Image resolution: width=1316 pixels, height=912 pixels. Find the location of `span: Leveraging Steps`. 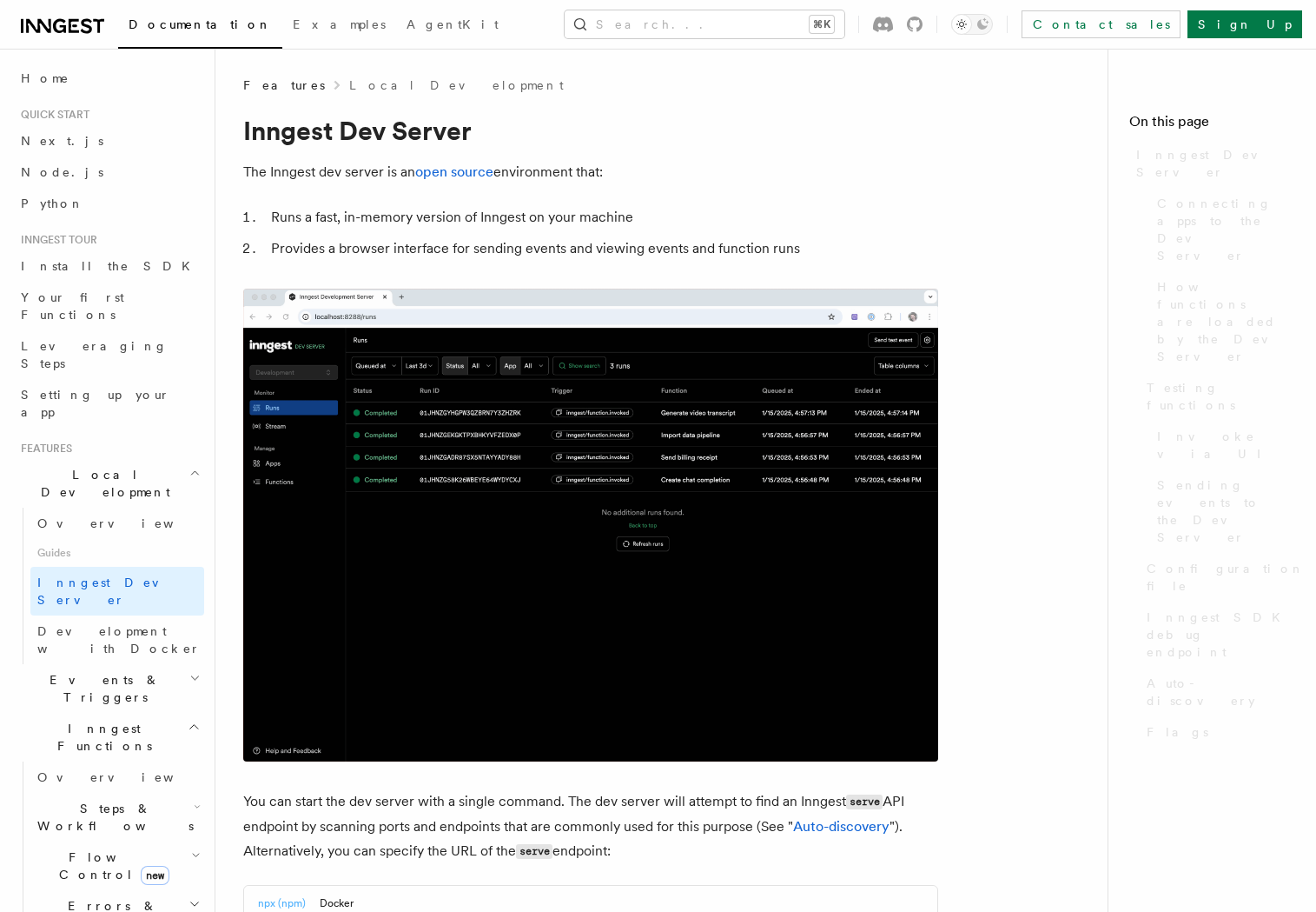

span: Leveraging Steps is located at coordinates (93, 355).